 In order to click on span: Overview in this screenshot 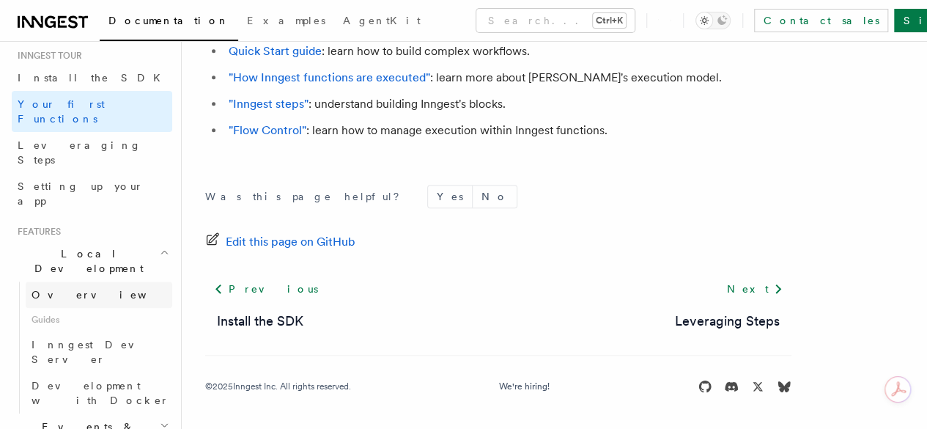, I will do `click(107, 294)`.